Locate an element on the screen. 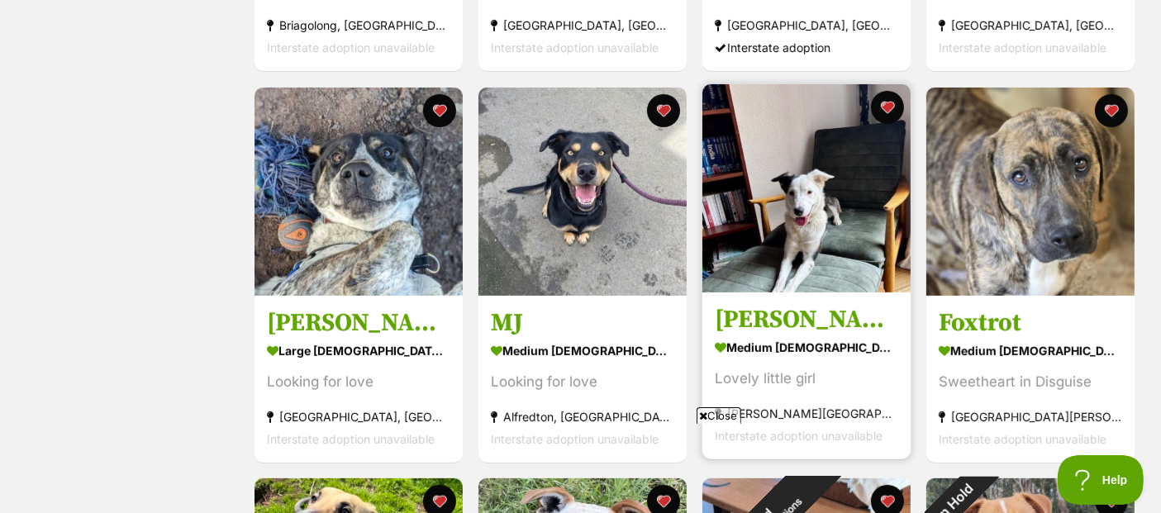  img: Dora is located at coordinates (359, 192).